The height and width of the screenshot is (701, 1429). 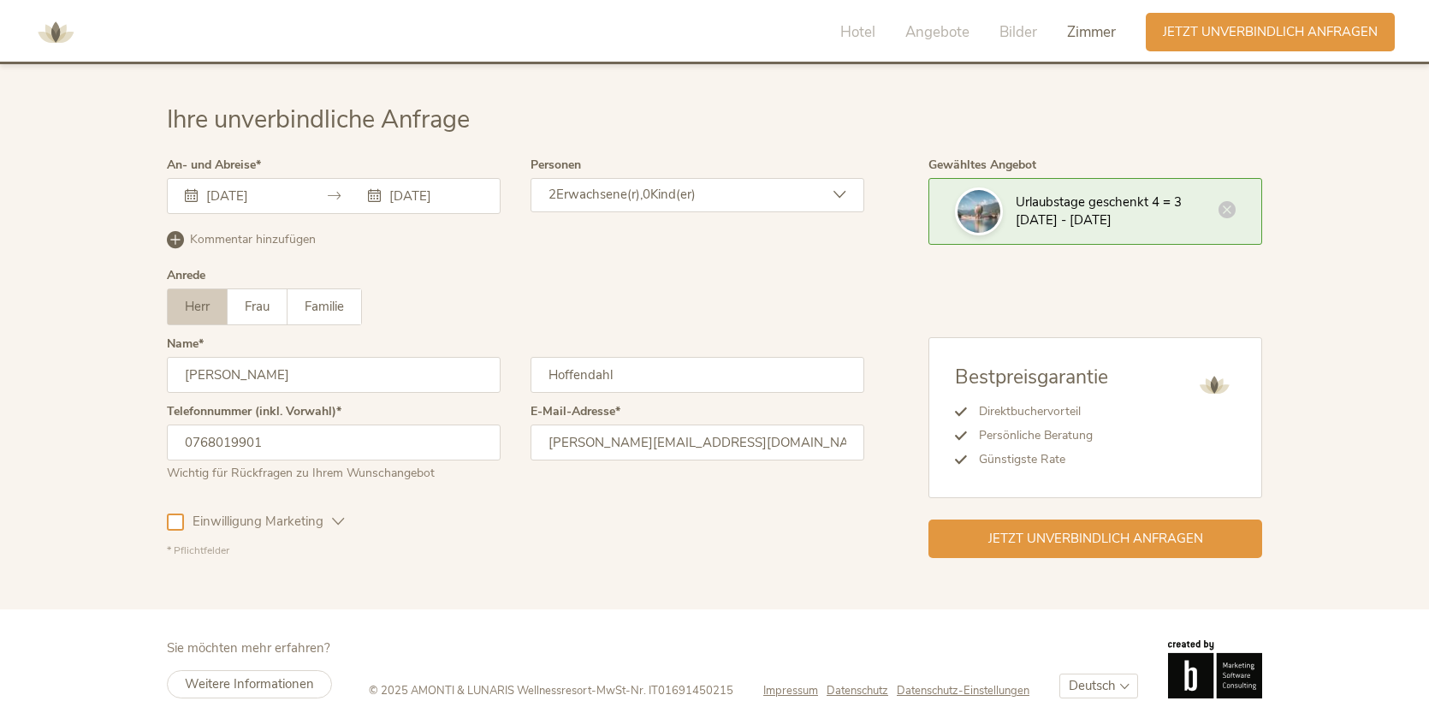 I want to click on span: Weitere Informationen, so click(x=249, y=684).